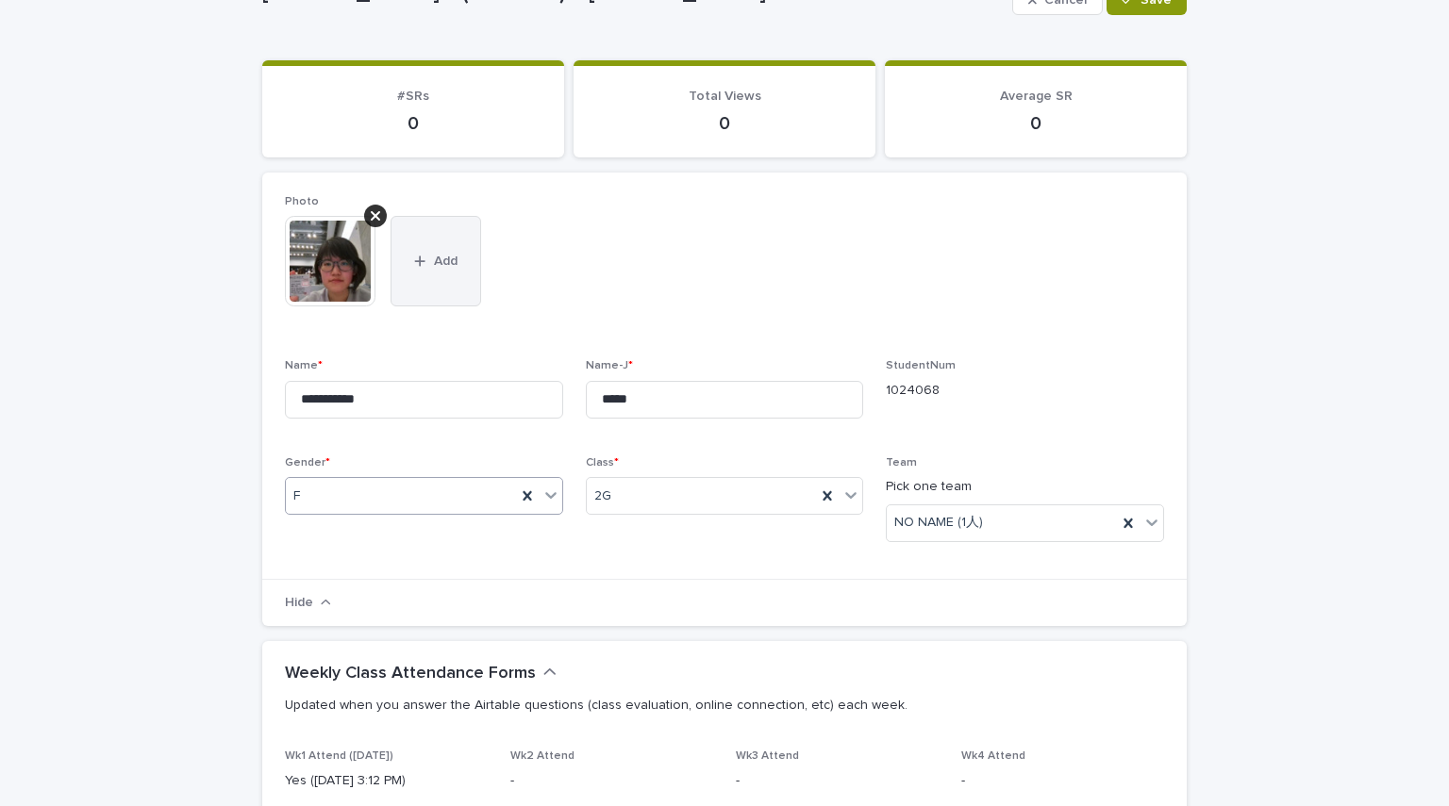 This screenshot has height=806, width=1449. Describe the element at coordinates (724, 96) in the screenshot. I see `span: Total Views` at that location.